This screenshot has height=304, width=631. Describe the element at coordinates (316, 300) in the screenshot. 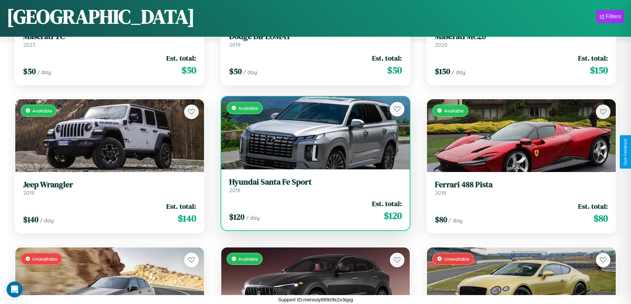

I see `p: Support ID: merouiy689z9x2v3qyg` at that location.